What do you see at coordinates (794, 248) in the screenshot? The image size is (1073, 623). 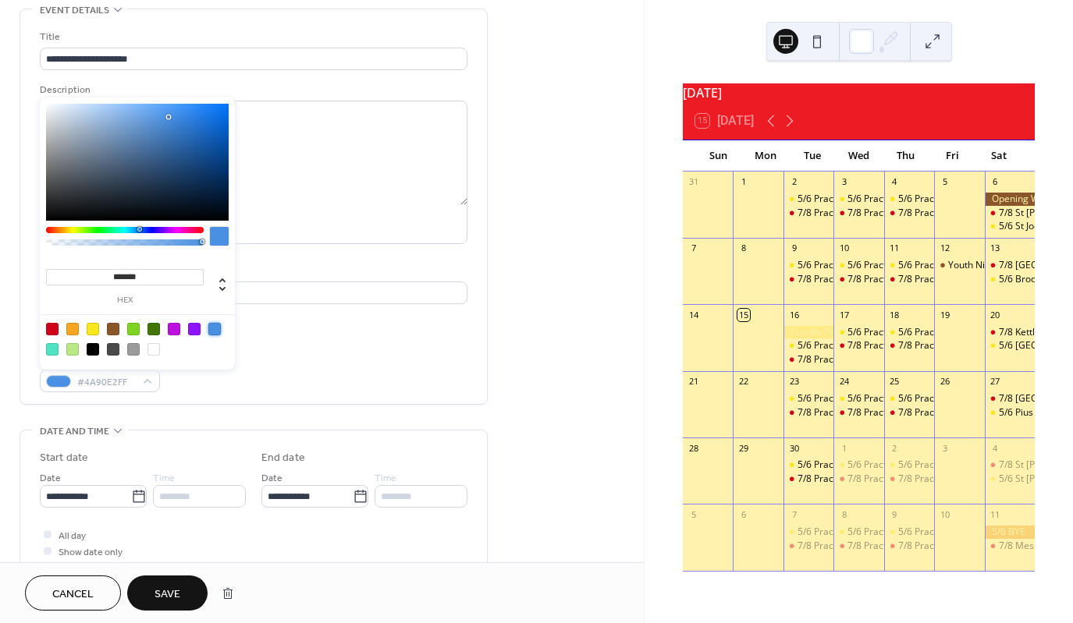 I see `div: 9` at bounding box center [794, 248].